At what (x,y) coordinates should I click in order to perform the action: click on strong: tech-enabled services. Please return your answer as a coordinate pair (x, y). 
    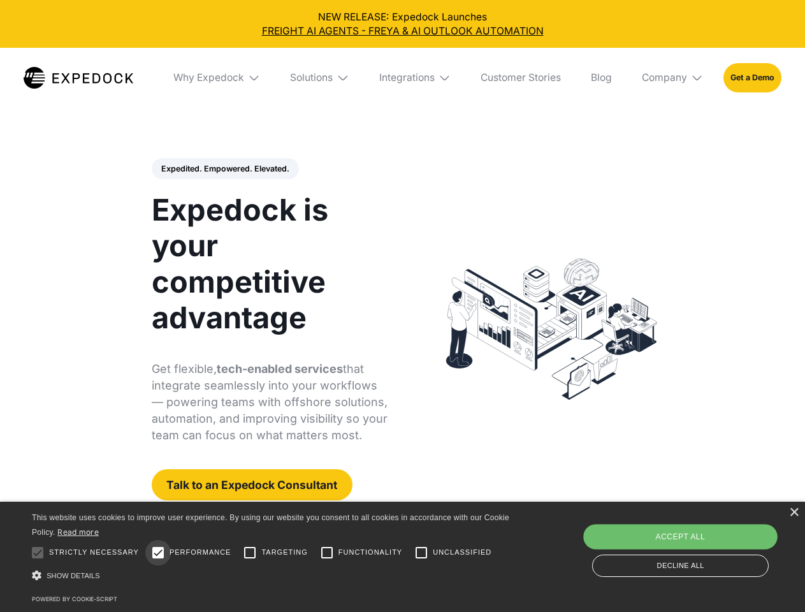
    Looking at the image, I should click on (280, 369).